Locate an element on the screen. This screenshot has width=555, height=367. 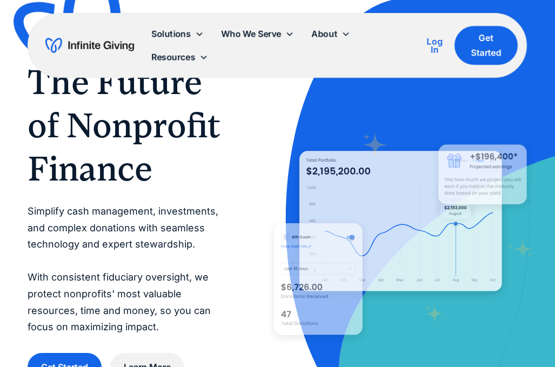
img: nonprofit donation platform is located at coordinates (400, 220).